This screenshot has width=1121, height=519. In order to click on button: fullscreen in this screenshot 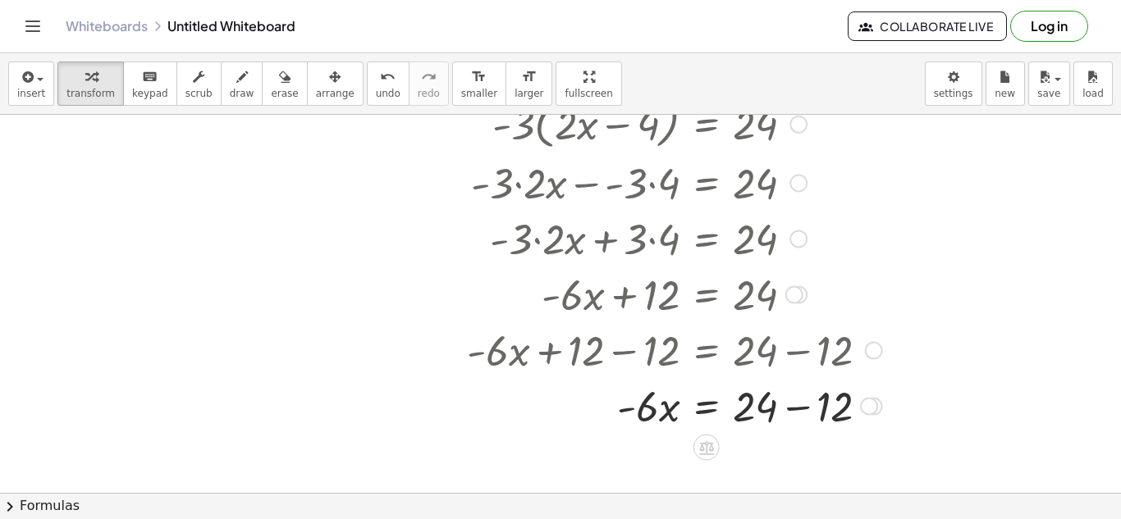, I will do `click(588, 84)`.